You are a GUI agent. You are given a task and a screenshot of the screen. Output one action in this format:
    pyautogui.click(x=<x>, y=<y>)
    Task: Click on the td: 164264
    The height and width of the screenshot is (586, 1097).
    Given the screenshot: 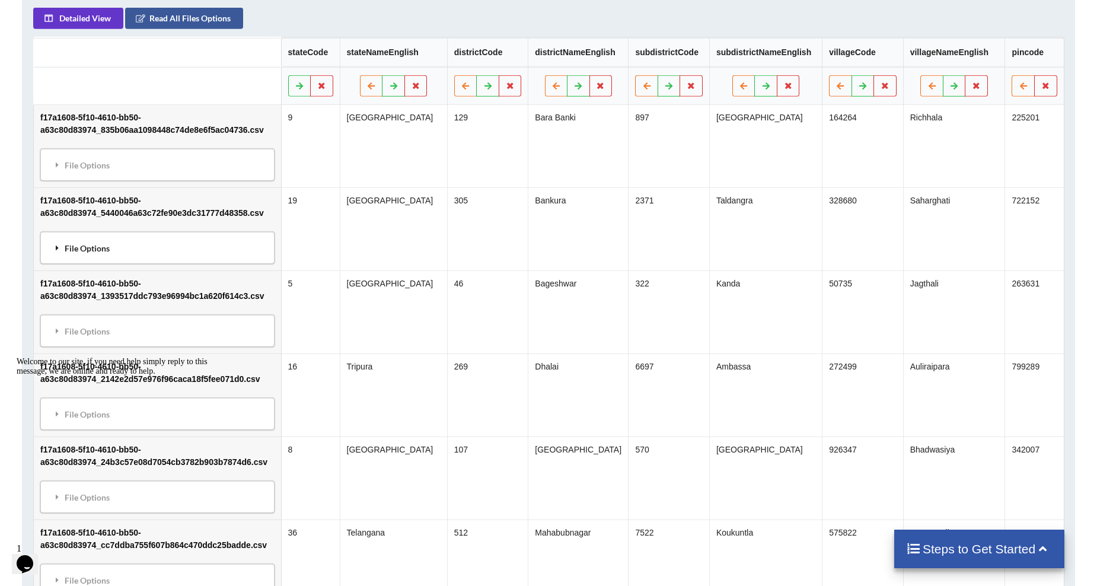 What is the action you would take?
    pyautogui.click(x=862, y=146)
    